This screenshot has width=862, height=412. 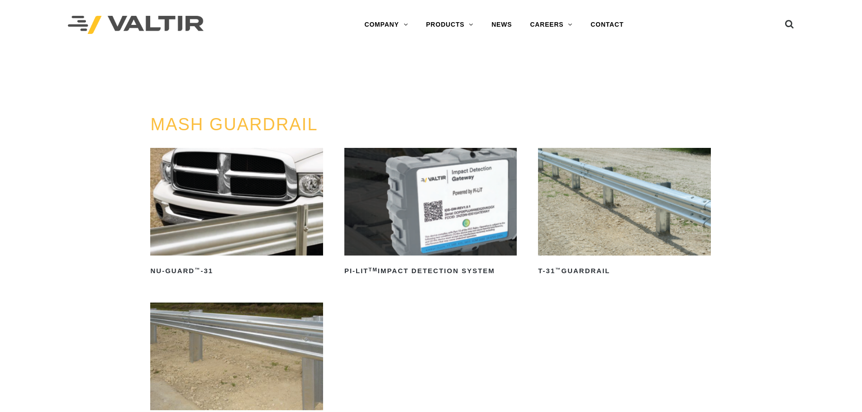 What do you see at coordinates (501, 25) in the screenshot?
I see `a: NEWS` at bounding box center [501, 25].